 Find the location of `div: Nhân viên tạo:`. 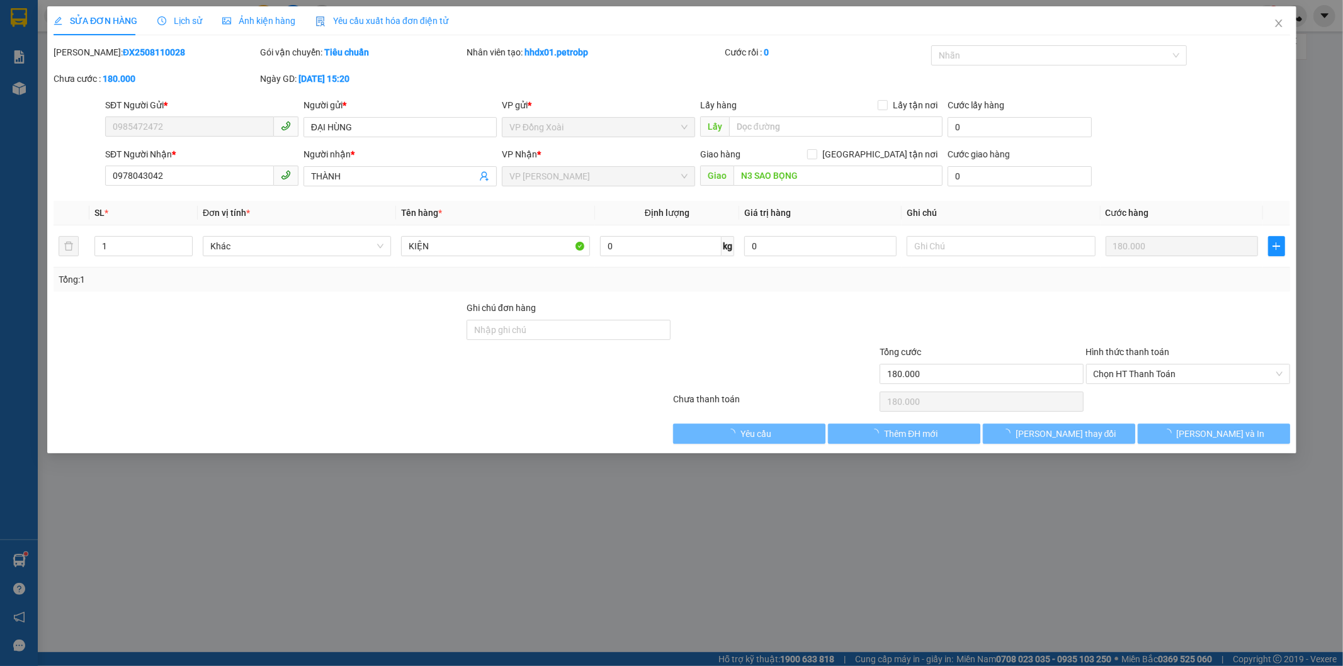

div: Nhân viên tạo: is located at coordinates (594, 52).